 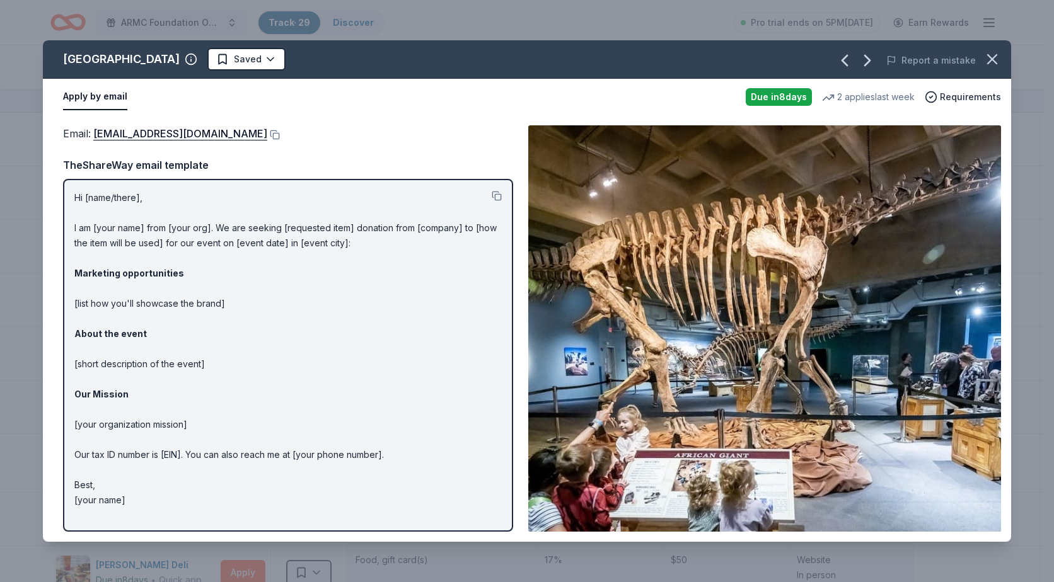 What do you see at coordinates (129, 273) in the screenshot?
I see `strong: Marketing opportunities` at bounding box center [129, 273].